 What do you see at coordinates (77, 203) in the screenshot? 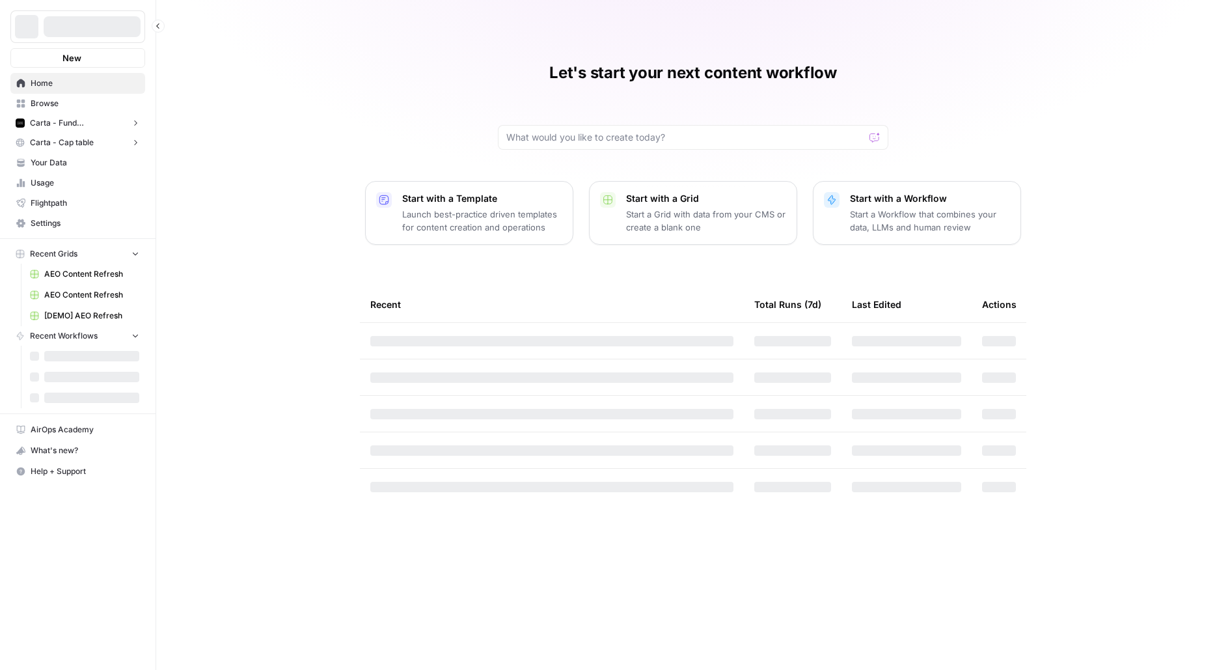
I see `a: Flightpath` at bounding box center [77, 203].